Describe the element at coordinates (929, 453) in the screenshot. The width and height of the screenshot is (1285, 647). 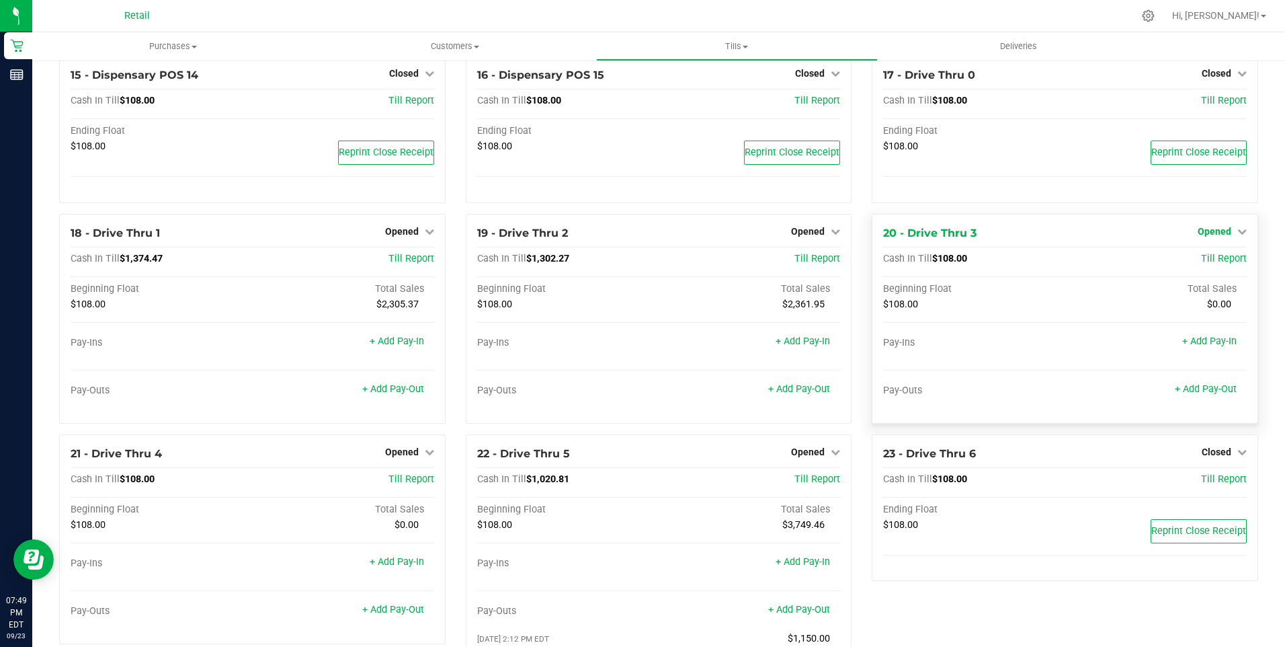
I see `span: 23 - Drive Thru 6` at that location.